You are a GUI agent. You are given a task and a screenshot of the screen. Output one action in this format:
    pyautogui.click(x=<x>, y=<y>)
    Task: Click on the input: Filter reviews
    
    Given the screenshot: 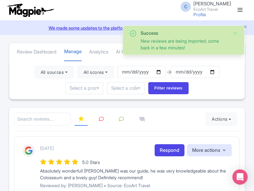 What is the action you would take?
    pyautogui.click(x=168, y=88)
    